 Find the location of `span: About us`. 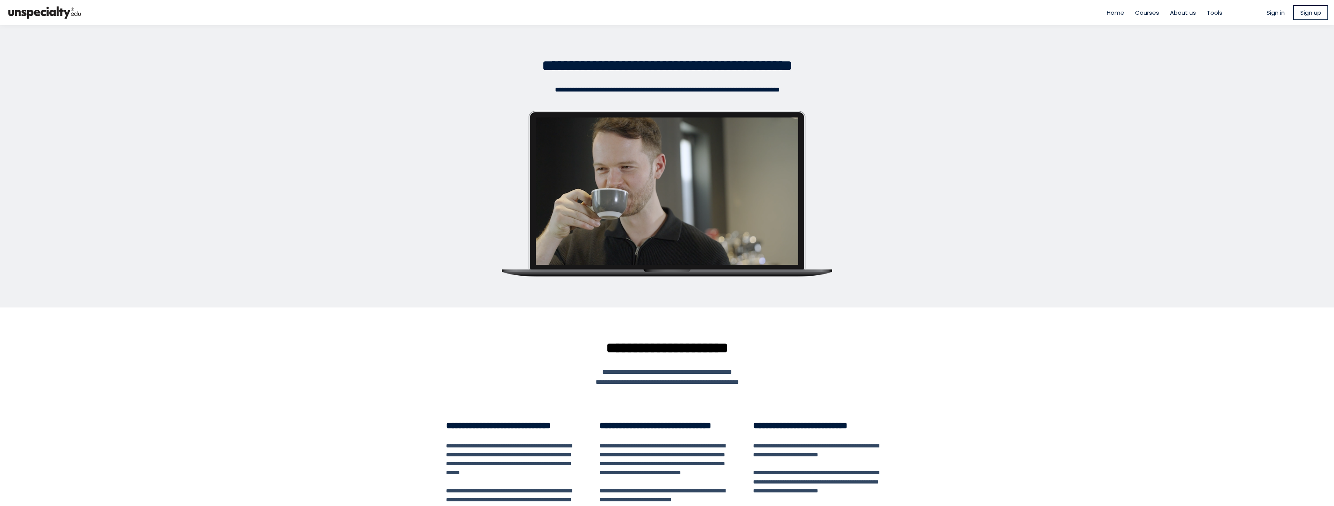

span: About us is located at coordinates (1182, 12).